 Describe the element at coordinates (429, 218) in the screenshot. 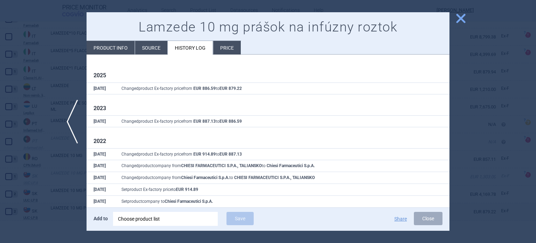

I see `button: Close` at that location.